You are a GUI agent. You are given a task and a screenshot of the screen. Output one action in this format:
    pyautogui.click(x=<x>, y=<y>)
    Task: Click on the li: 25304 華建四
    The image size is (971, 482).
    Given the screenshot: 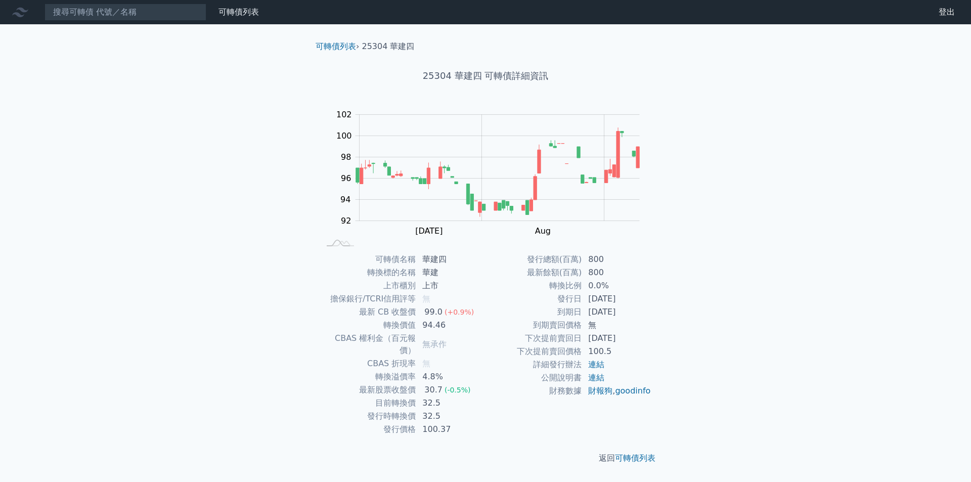 What is the action you would take?
    pyautogui.click(x=388, y=47)
    